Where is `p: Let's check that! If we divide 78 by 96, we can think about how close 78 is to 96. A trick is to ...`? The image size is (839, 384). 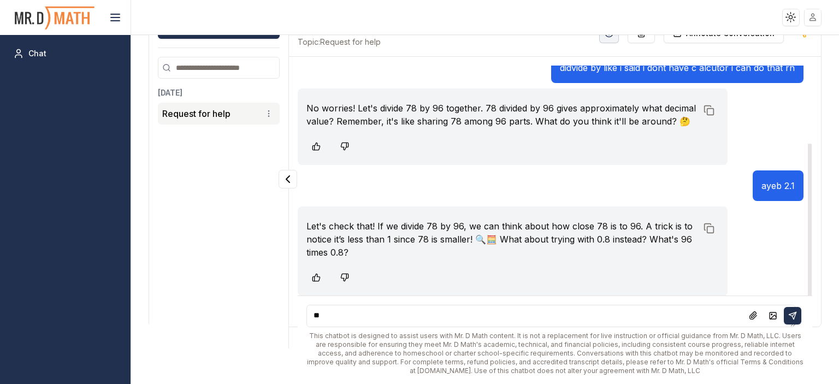
p: Let's check that! If we divide 78 by 96, we can think about how close 78 is to 96. A trick is to ... is located at coordinates (501, 239).